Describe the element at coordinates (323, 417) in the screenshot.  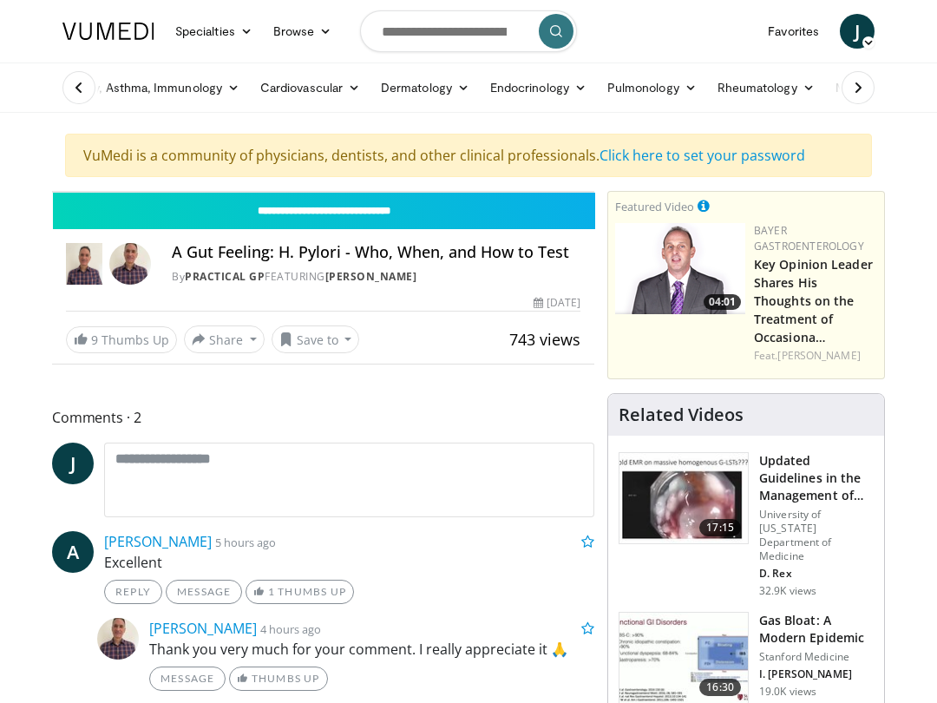
I see `span: Comments 2` at that location.